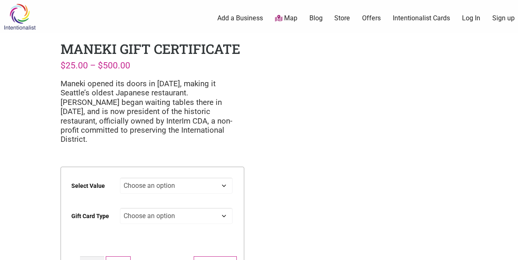 Image resolution: width=518 pixels, height=260 pixels. I want to click on bdi: 500.00, so click(114, 65).